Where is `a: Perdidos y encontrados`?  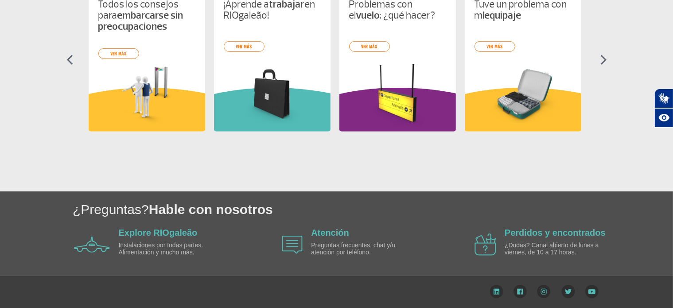 a: Perdidos y encontrados is located at coordinates (555, 233).